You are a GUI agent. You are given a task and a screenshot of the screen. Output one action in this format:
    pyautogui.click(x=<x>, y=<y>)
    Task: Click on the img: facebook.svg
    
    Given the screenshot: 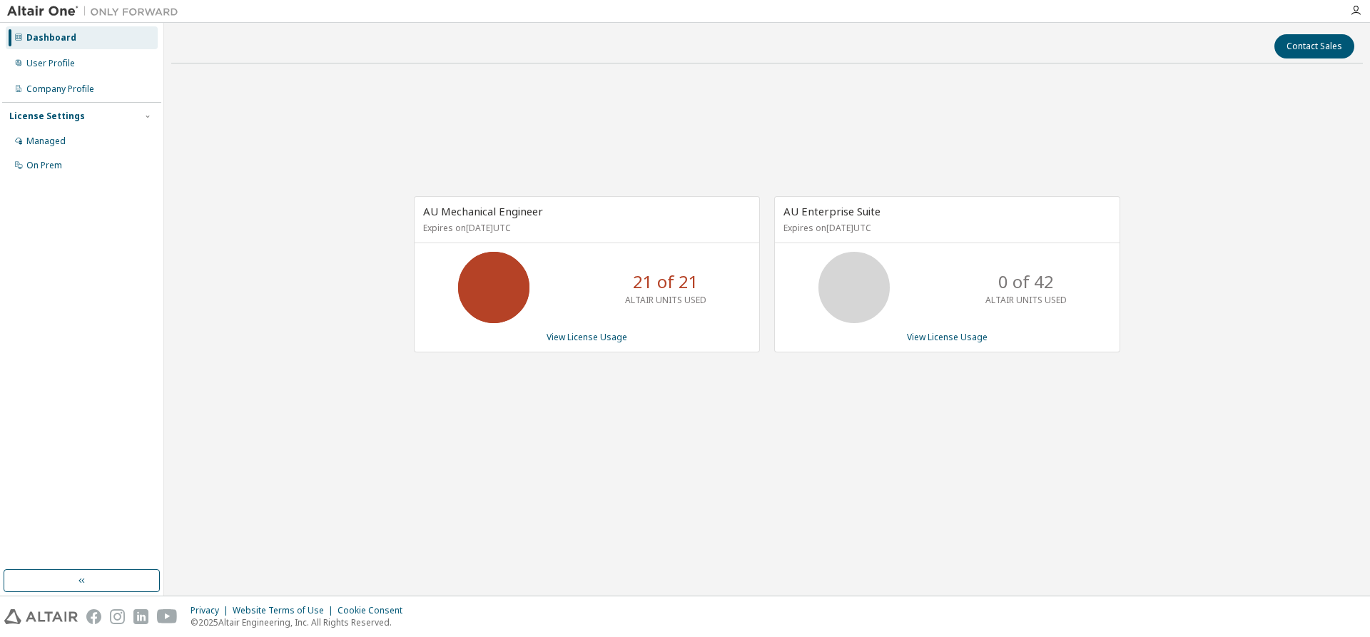 What is the action you would take?
    pyautogui.click(x=93, y=617)
    